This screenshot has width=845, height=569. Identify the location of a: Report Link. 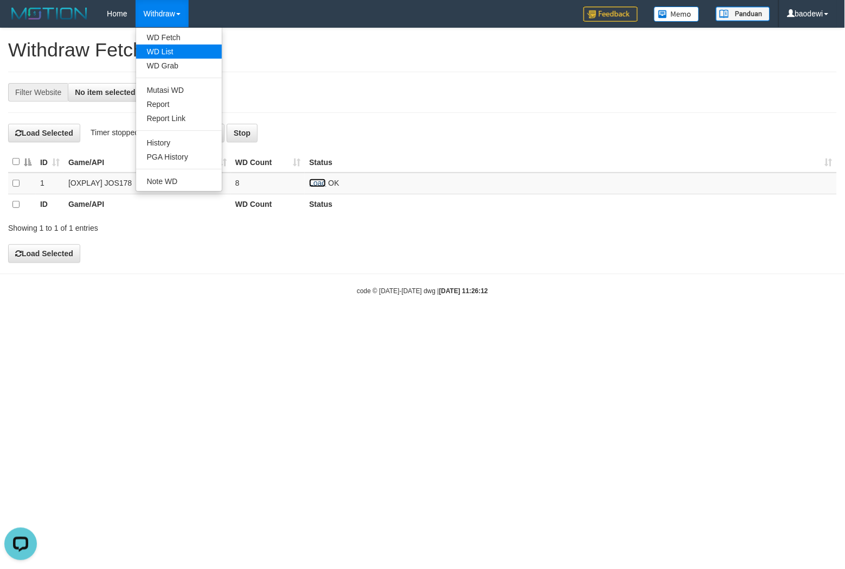
(179, 118).